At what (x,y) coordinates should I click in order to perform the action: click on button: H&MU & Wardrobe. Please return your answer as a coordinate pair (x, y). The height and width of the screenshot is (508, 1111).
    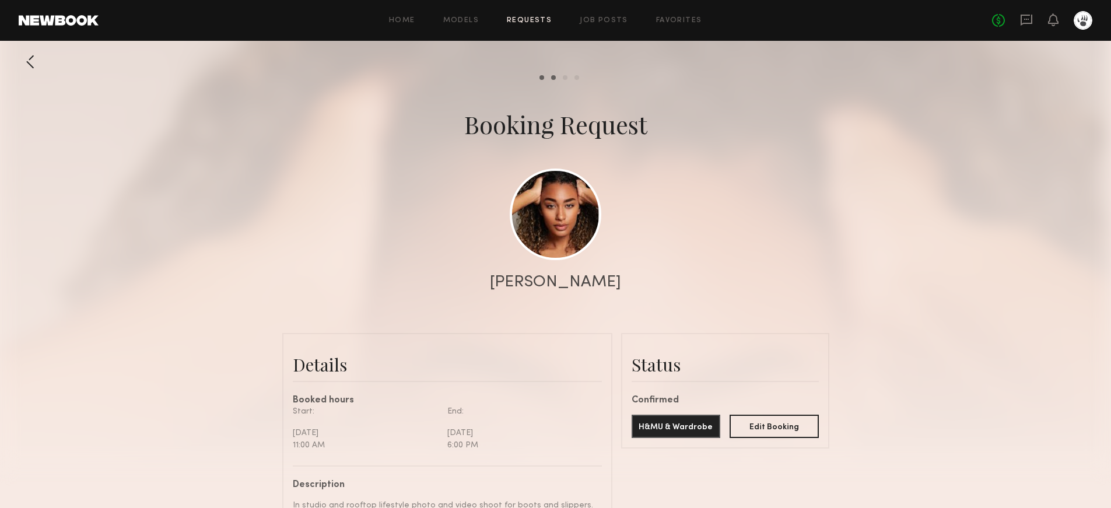
    Looking at the image, I should click on (676, 426).